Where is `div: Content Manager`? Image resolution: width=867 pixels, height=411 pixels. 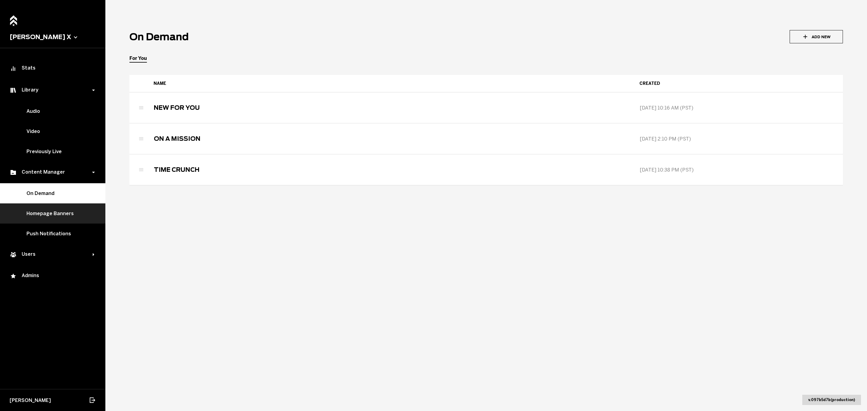 div: Content Manager is located at coordinates (51, 172).